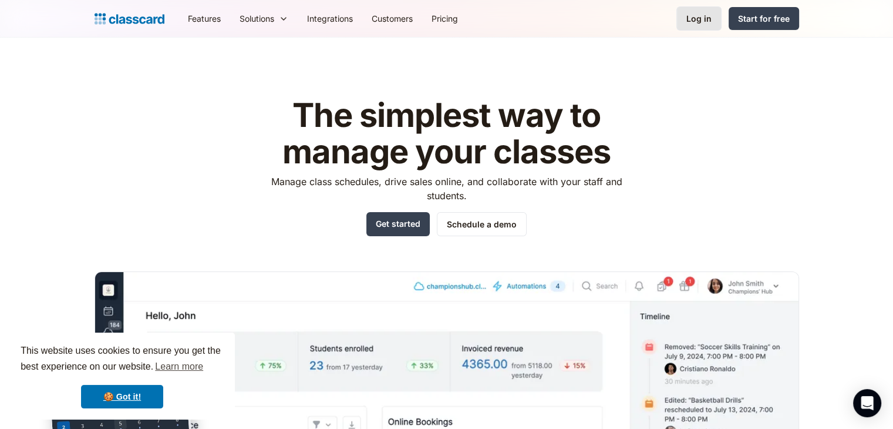 This screenshot has height=429, width=893. I want to click on a: home, so click(129, 19).